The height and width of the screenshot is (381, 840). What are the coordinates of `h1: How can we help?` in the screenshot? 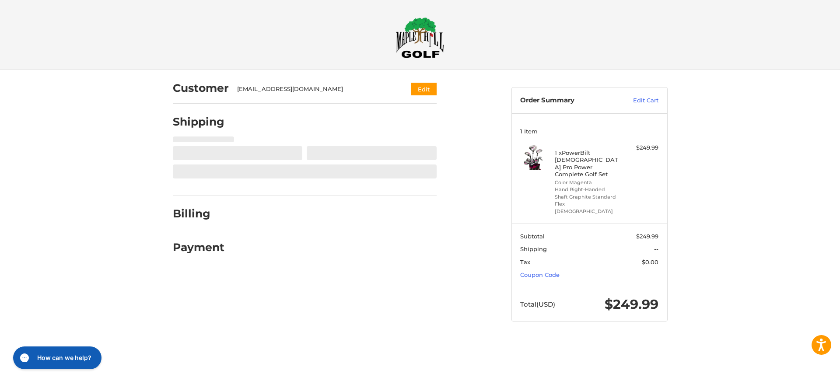 It's located at (56, 14).